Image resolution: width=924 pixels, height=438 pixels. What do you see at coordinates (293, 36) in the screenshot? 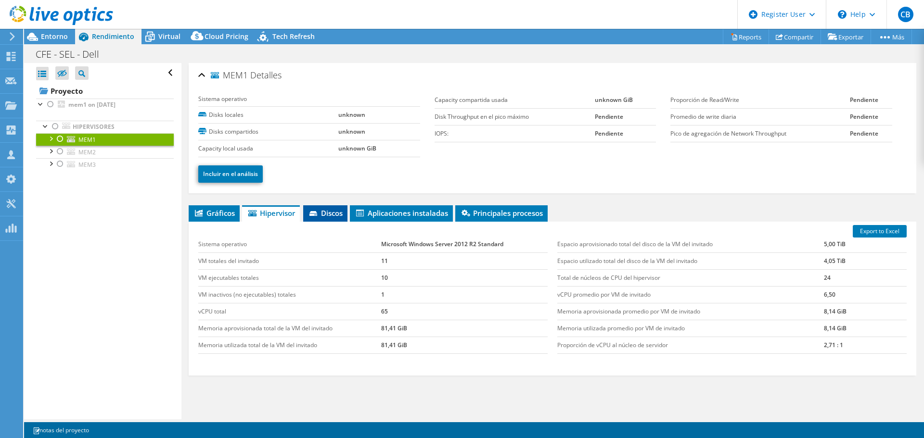
I see `span: Tech Refresh` at bounding box center [293, 36].